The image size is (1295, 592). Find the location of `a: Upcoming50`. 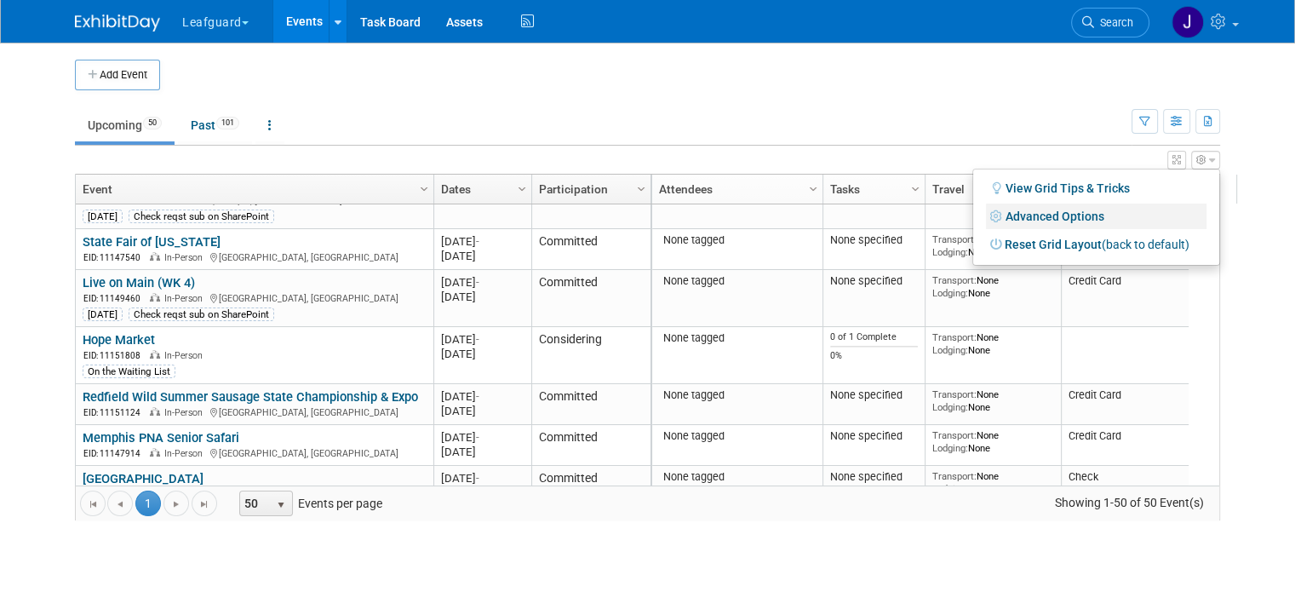

a: Upcoming50 is located at coordinates (124, 125).